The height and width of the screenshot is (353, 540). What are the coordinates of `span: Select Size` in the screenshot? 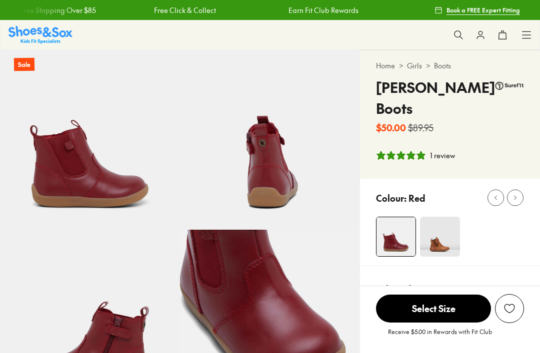 It's located at (433, 309).